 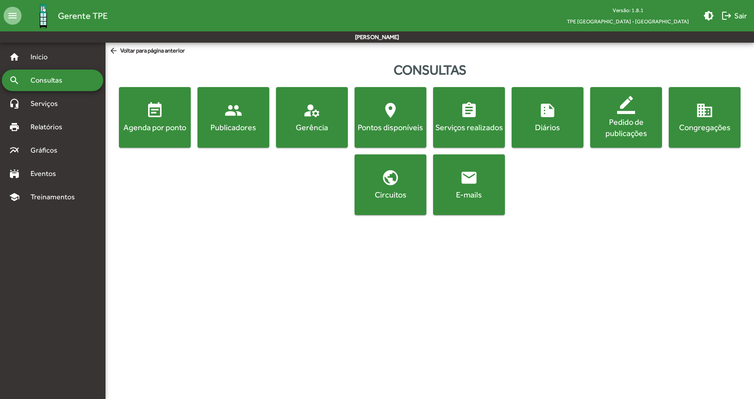 I want to click on mat-icon: arrow_back, so click(x=115, y=51).